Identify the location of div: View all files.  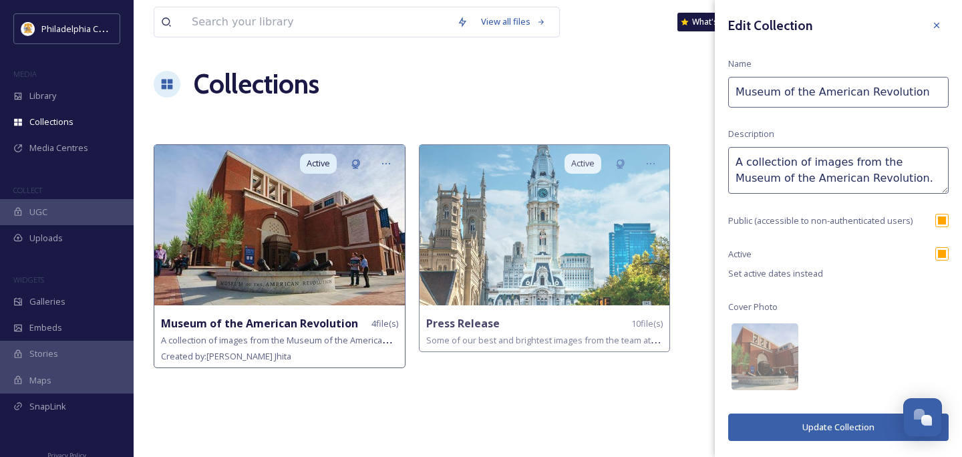
(513, 21).